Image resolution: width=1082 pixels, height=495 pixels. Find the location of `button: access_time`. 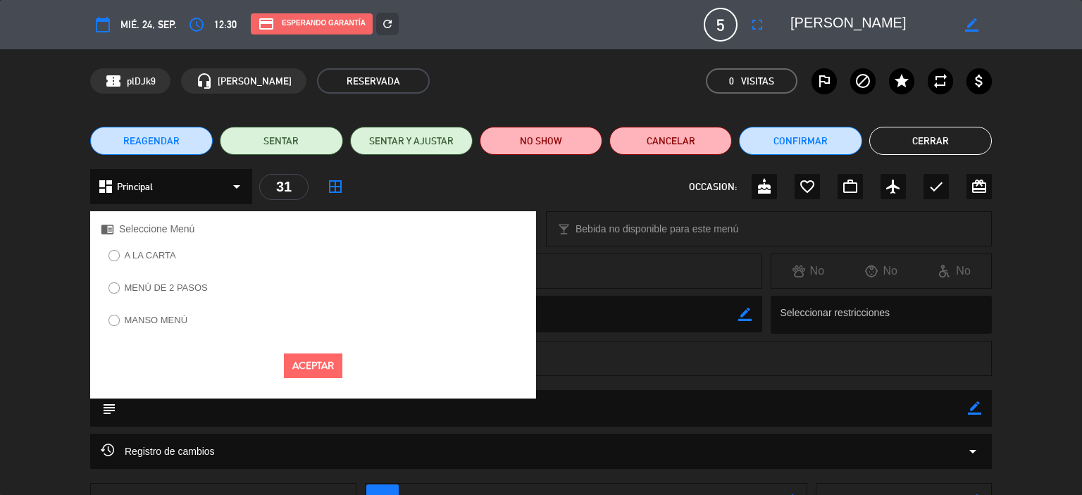

button: access_time is located at coordinates (197, 25).